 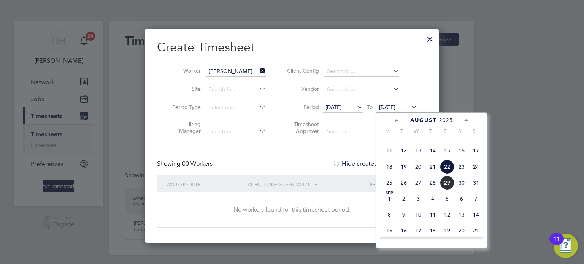 I want to click on label: Worker, so click(x=184, y=71).